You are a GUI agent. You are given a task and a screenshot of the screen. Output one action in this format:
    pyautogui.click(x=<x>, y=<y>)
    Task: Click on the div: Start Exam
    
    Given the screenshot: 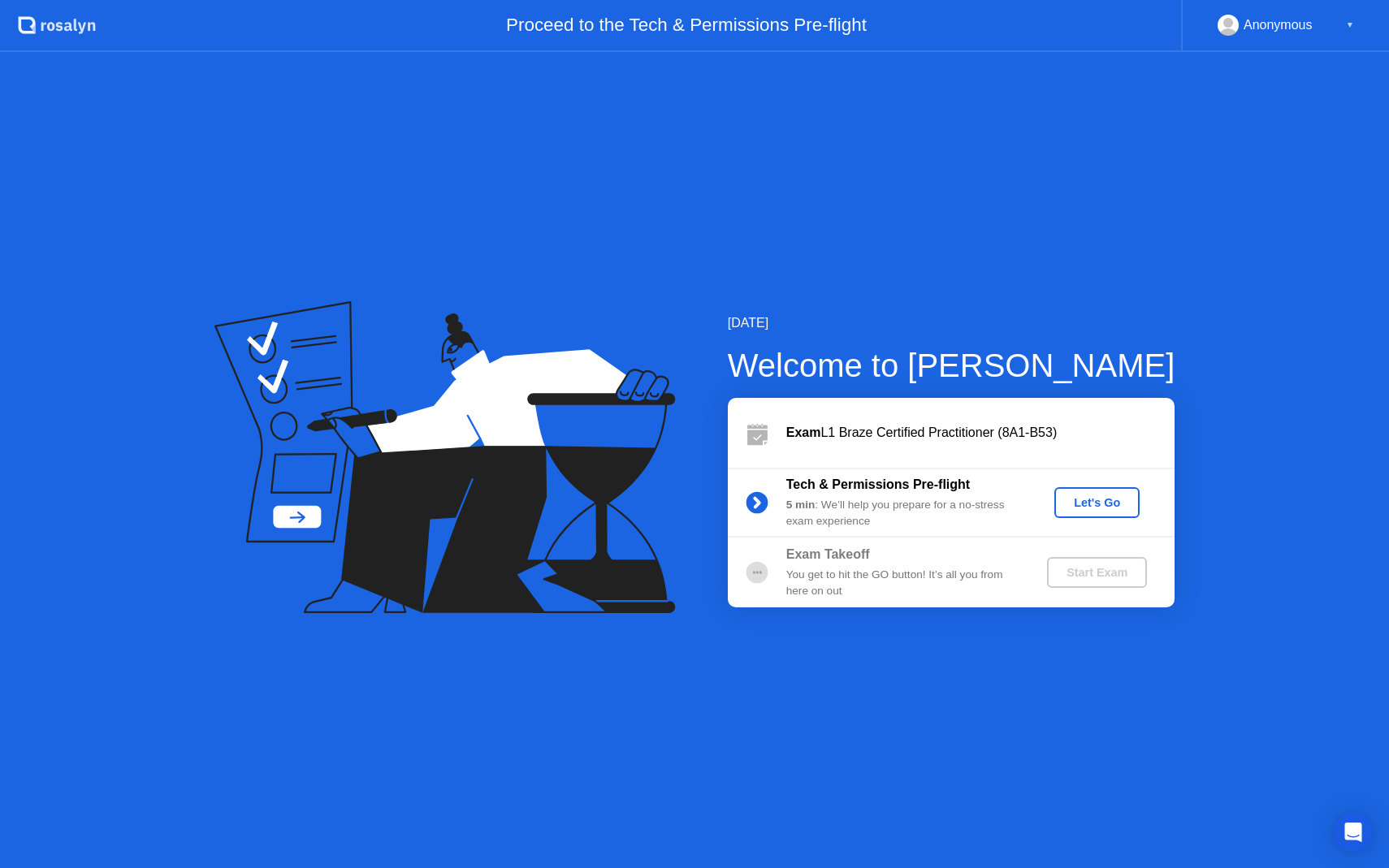 What is the action you would take?
    pyautogui.click(x=1097, y=573)
    